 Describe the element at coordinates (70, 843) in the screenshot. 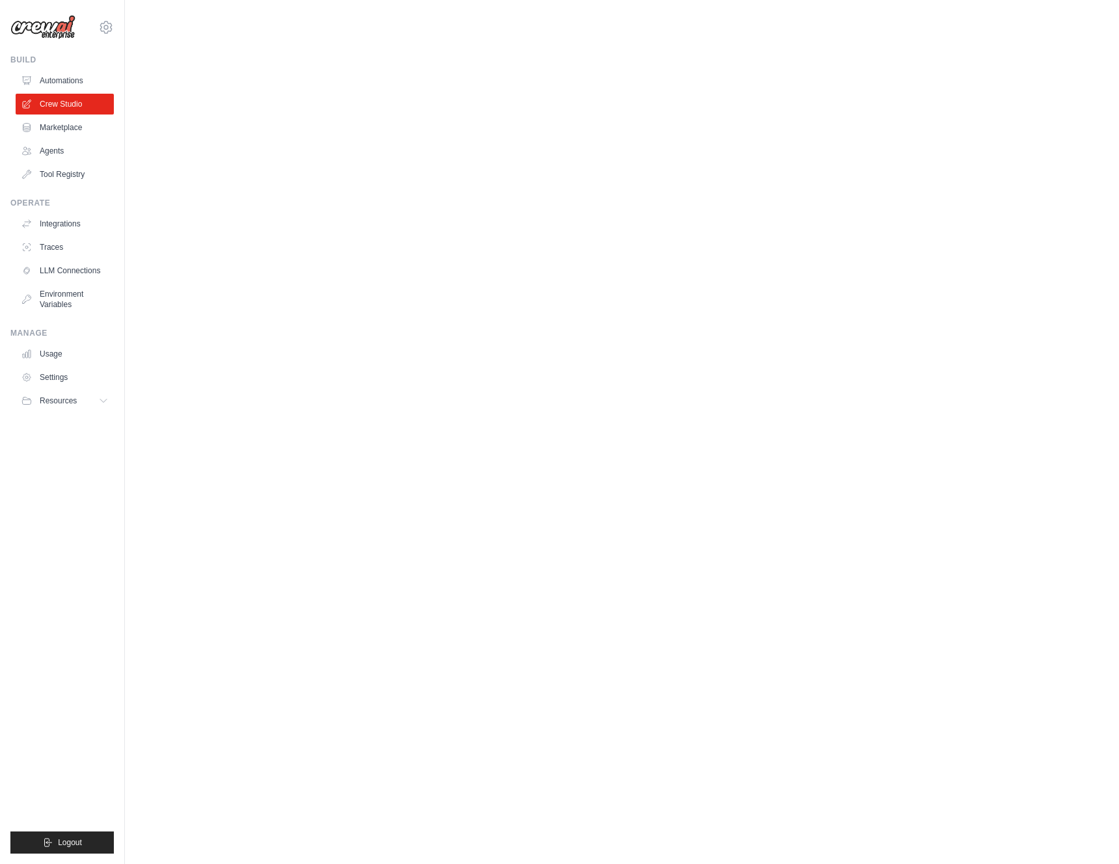

I see `span: Logout` at that location.